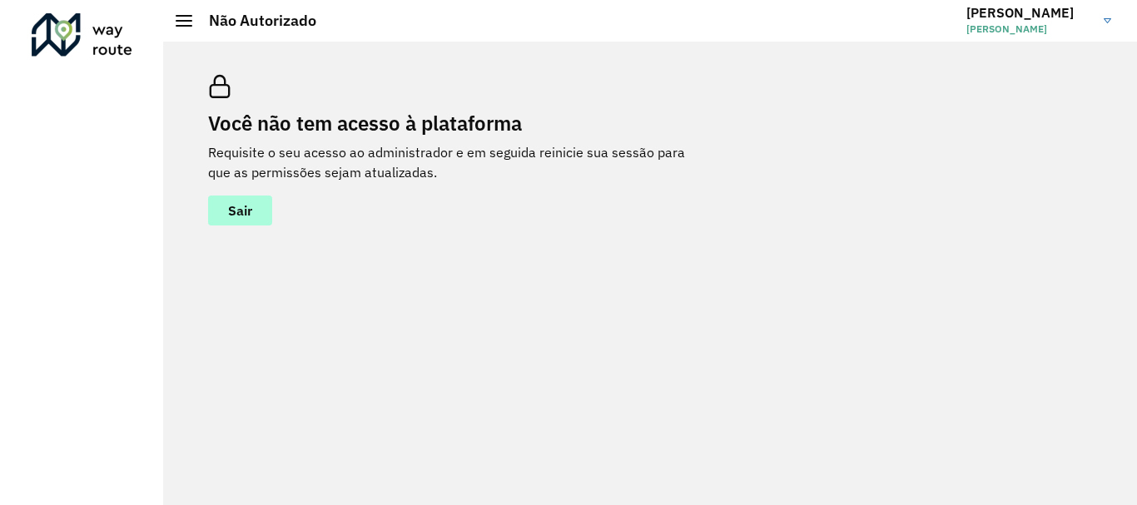 This screenshot has height=505, width=1137. I want to click on h2: Você não tem acesso à plataforma, so click(458, 123).